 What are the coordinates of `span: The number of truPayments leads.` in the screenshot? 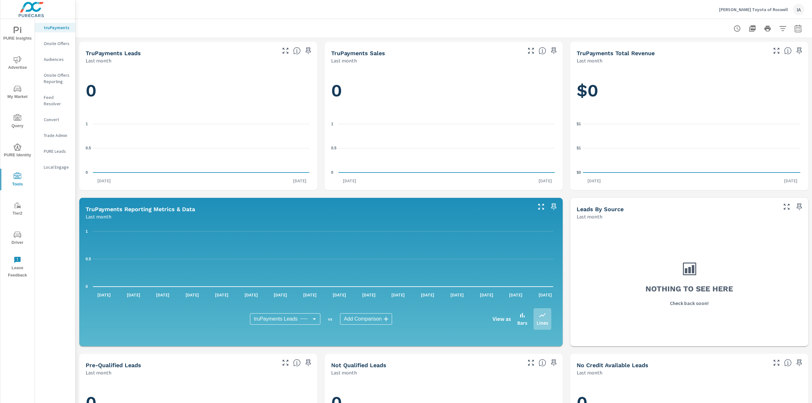 It's located at (297, 51).